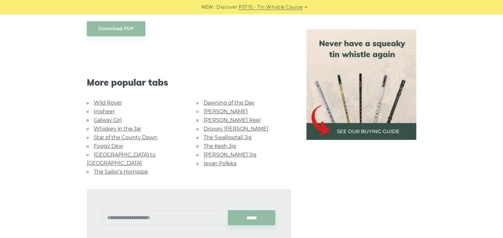 The image size is (503, 238). I want to click on a: The Swallowtail Jig, so click(228, 137).